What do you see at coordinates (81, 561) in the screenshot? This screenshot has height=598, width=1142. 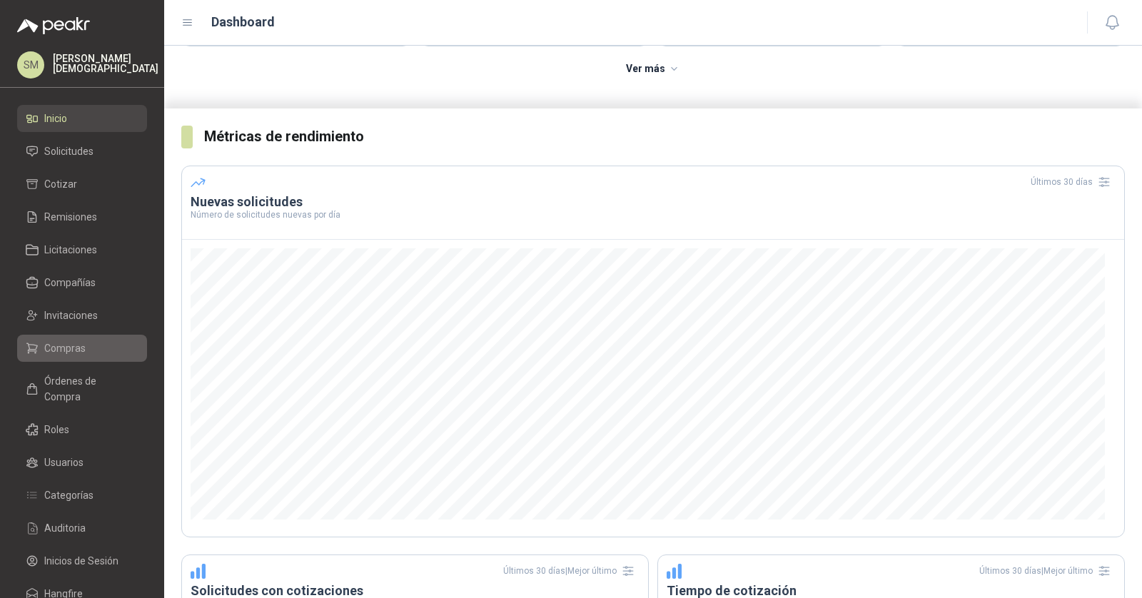 I see `span: Inicios de Sesión` at bounding box center [81, 561].